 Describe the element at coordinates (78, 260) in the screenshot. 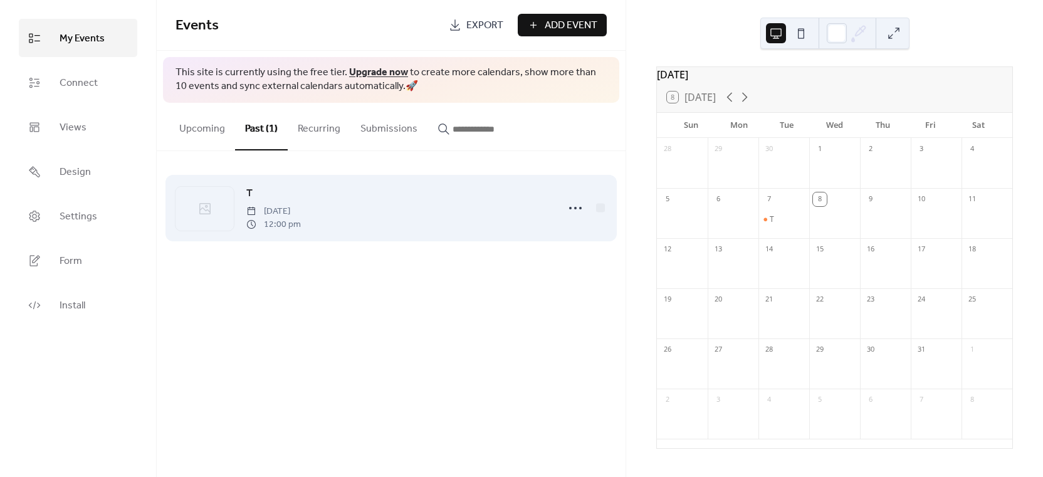

I see `a: Form` at that location.